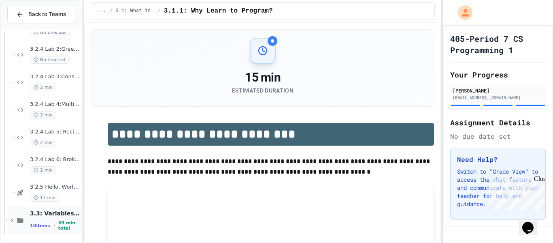  Describe the element at coordinates (45, 197) in the screenshot. I see `span: 17 min` at that location.